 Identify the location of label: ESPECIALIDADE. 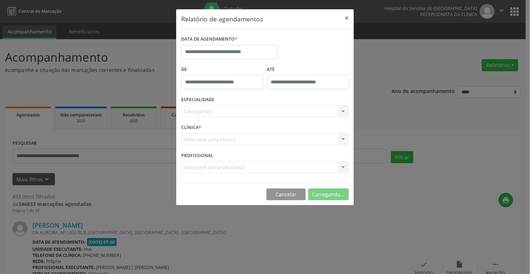
(197, 100).